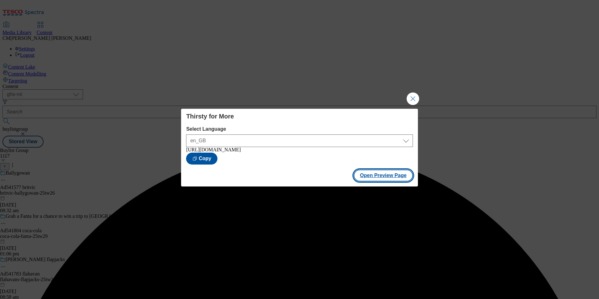 This screenshot has width=599, height=299. What do you see at coordinates (413, 99) in the screenshot?
I see `button: Close Modal` at bounding box center [413, 99].